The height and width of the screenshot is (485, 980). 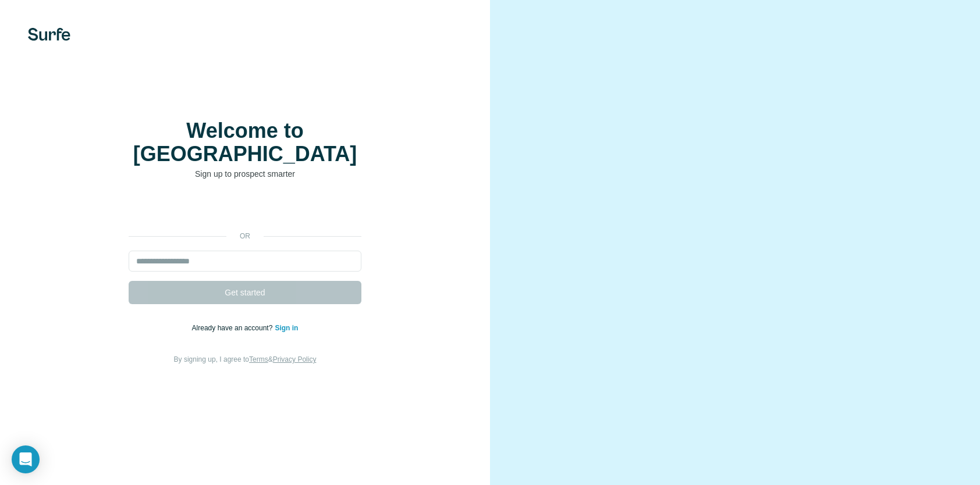 I want to click on p: Sign up to prospect smarter, so click(x=245, y=174).